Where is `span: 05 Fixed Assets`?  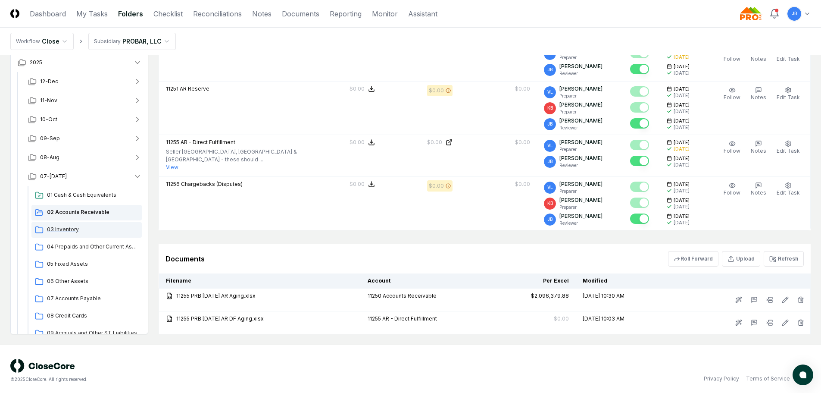
span: 05 Fixed Assets is located at coordinates (93, 264).